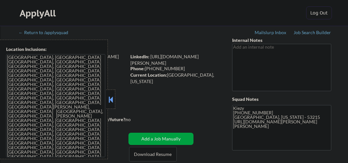 The width and height of the screenshot is (348, 163). Describe the element at coordinates (46, 33) in the screenshot. I see `a: ← Return to /applysquad` at that location.